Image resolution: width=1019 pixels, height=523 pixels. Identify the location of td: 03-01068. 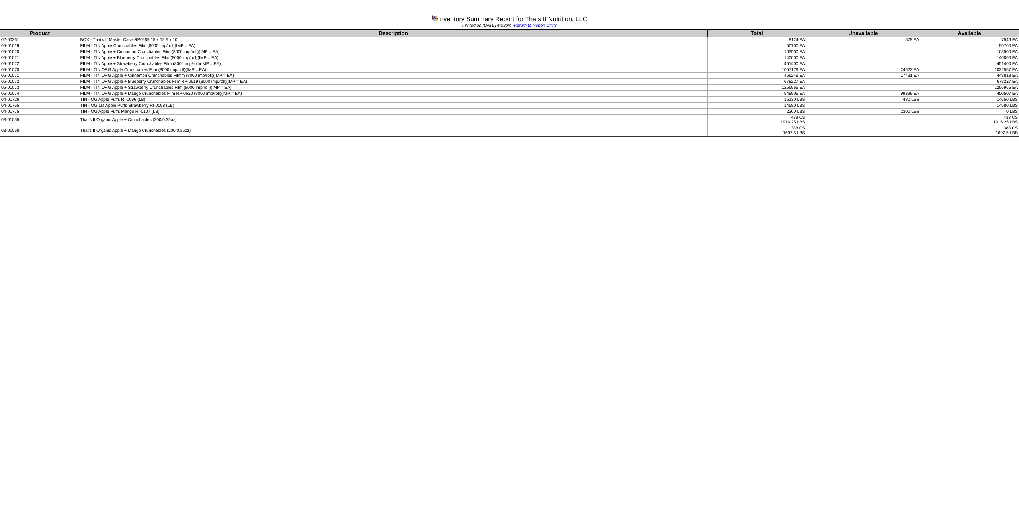
(40, 131).